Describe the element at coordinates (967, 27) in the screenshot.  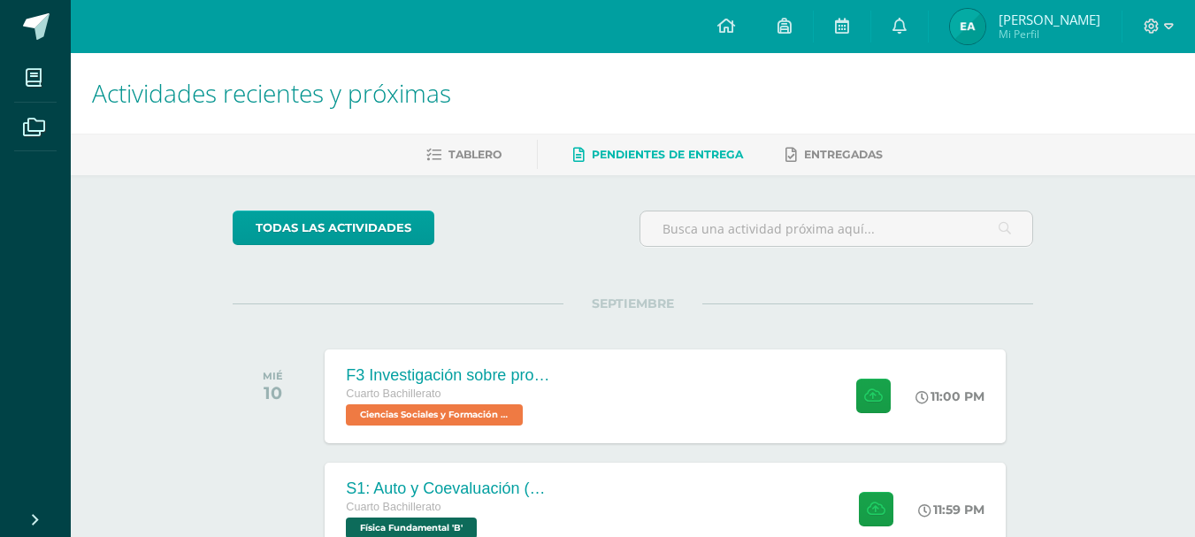
I see `img: c1bcb6864882dc5bb1dafdcee22773f2.png` at that location.